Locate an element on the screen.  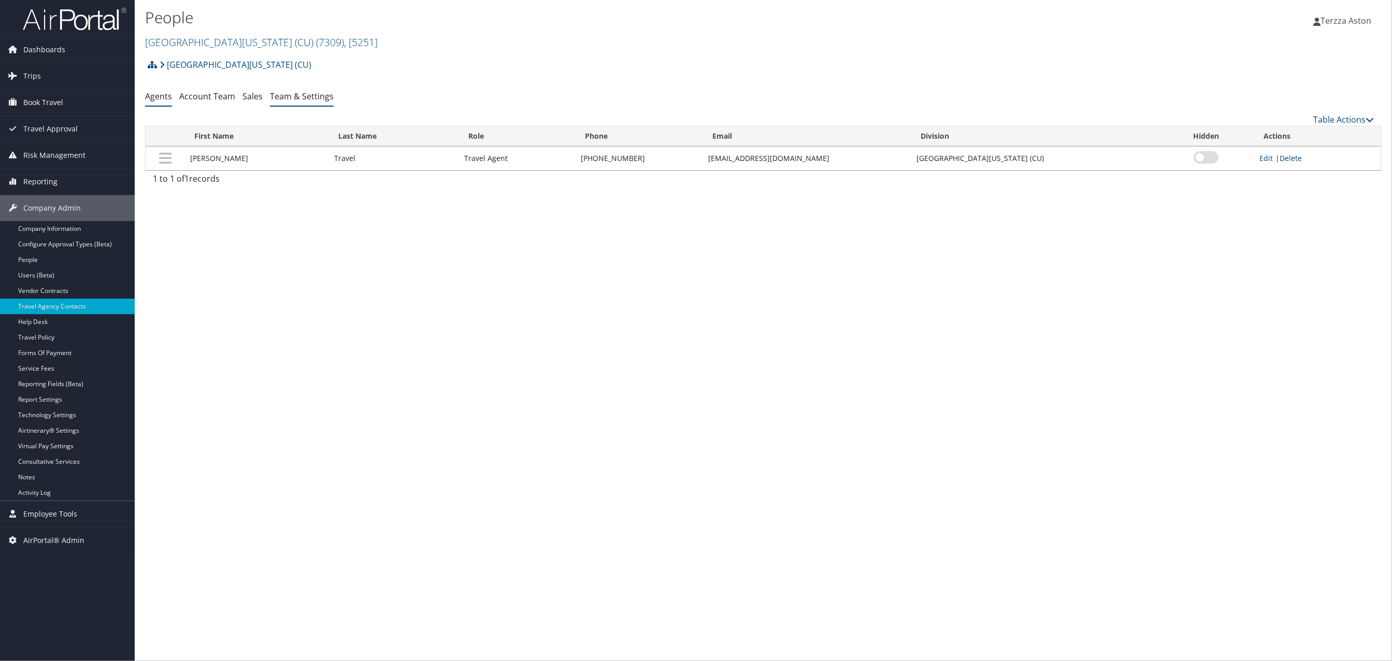
span: Book Travel is located at coordinates (43, 103).